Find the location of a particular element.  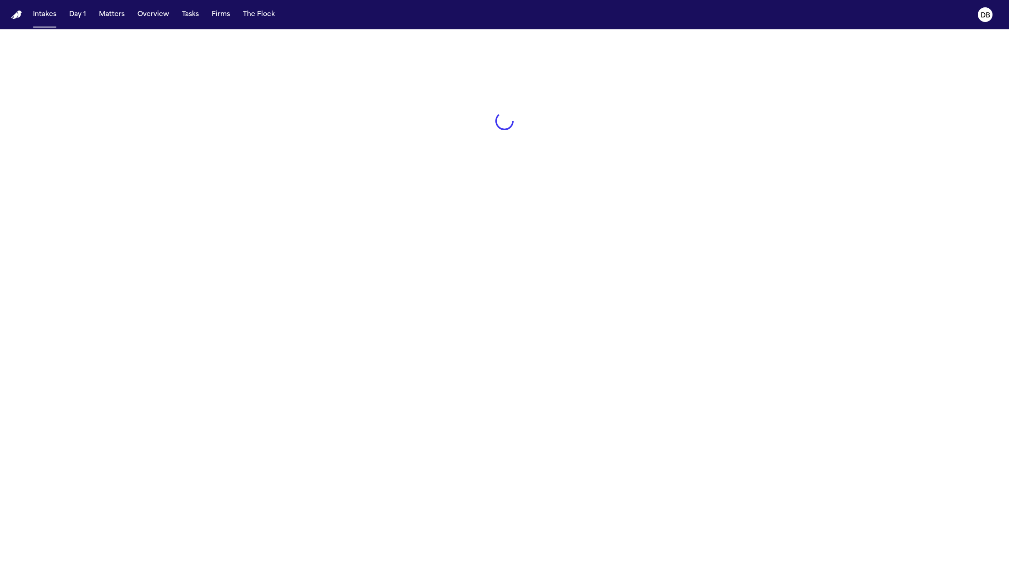

button: Tasks is located at coordinates (190, 15).